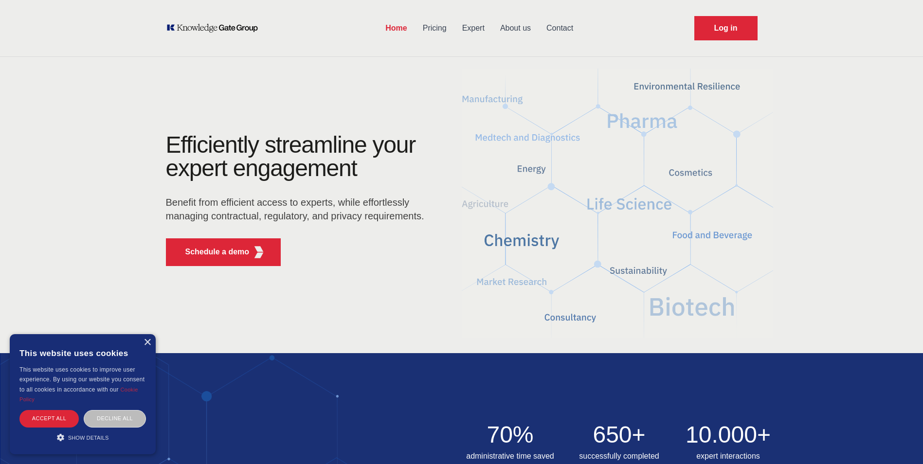 Image resolution: width=923 pixels, height=464 pixels. Describe the element at coordinates (726, 28) in the screenshot. I see `a: Request Demo` at that location.